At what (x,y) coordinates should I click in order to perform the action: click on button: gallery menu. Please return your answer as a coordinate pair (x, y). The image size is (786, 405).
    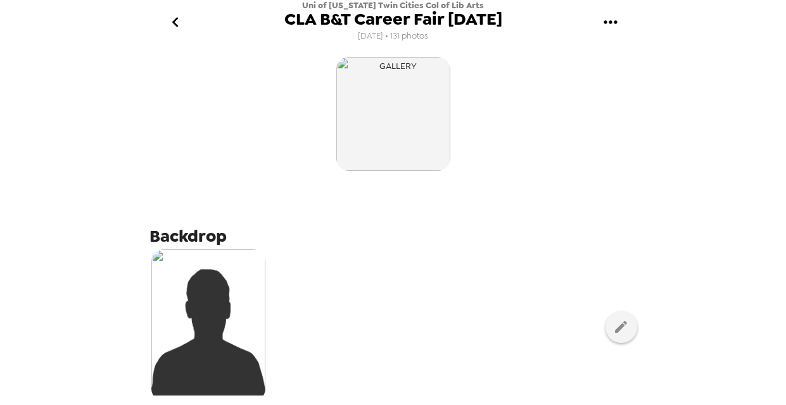
    Looking at the image, I should click on (611, 22).